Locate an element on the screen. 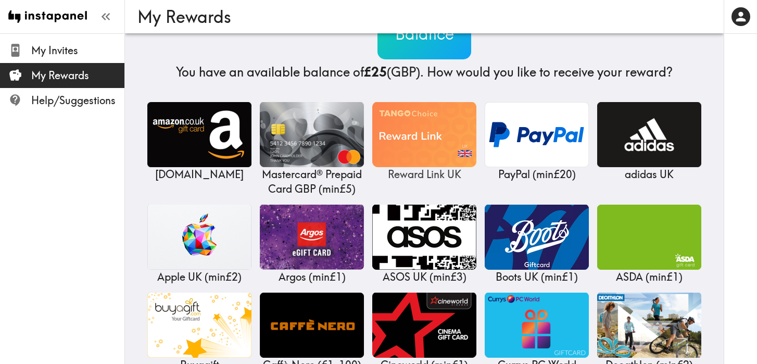 This screenshot has width=757, height=364. p: Mastercard® Prepaid Card GBP ( min £5 ) is located at coordinates (312, 182).